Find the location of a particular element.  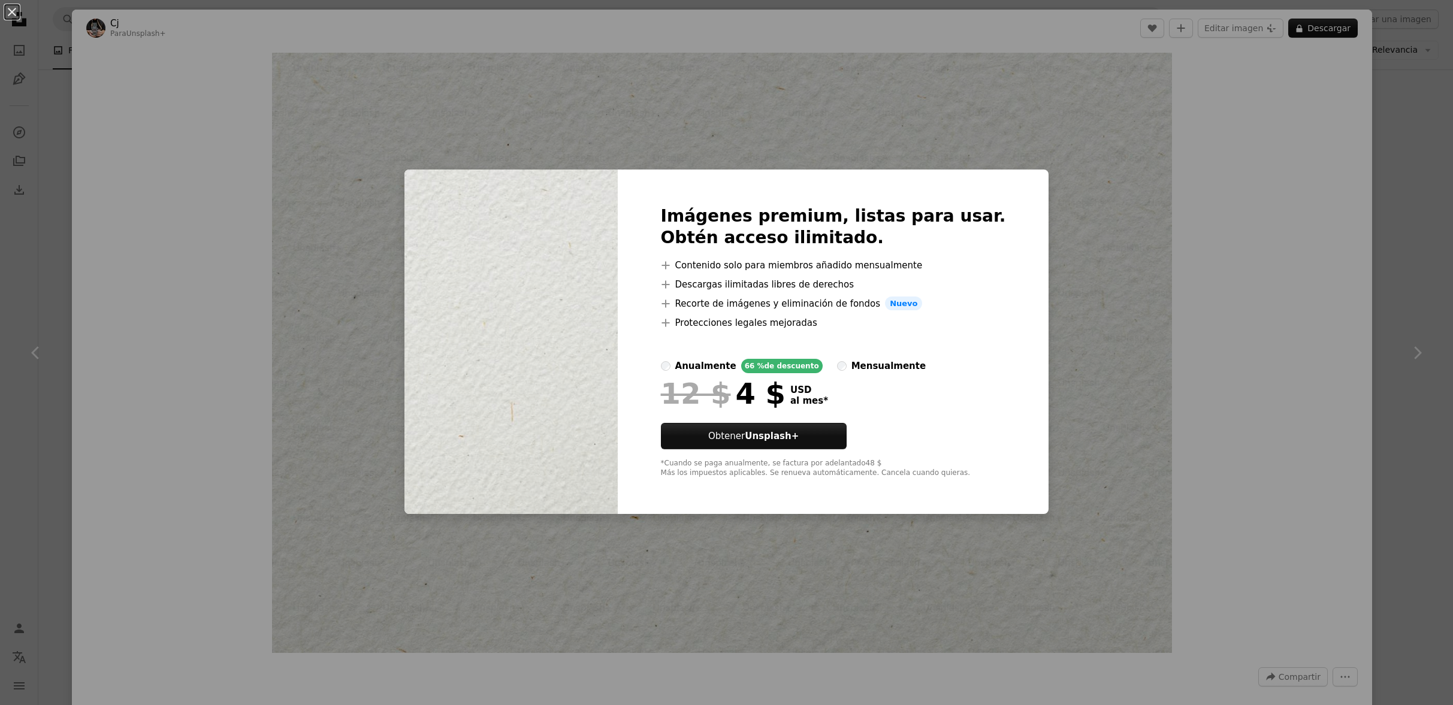

span: 12 $ is located at coordinates (696, 394).